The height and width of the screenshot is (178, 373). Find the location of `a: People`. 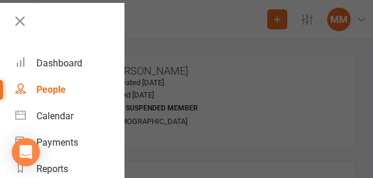

a: People is located at coordinates (69, 89).